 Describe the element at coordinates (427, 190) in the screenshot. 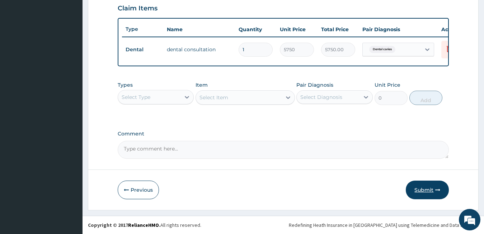

I see `button: Submit` at that location.